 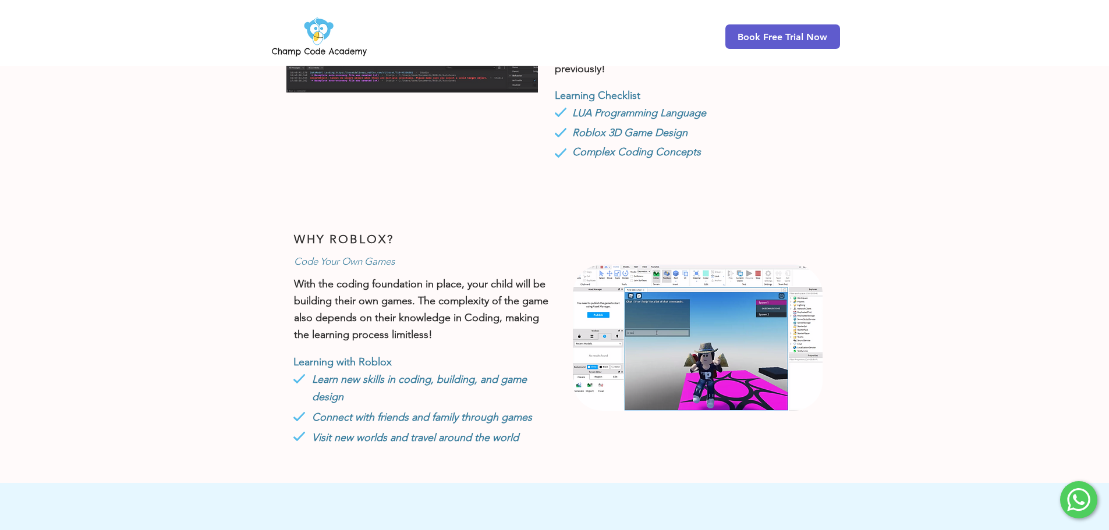 I want to click on span: Roblox 3D Game Design, so click(x=630, y=133).